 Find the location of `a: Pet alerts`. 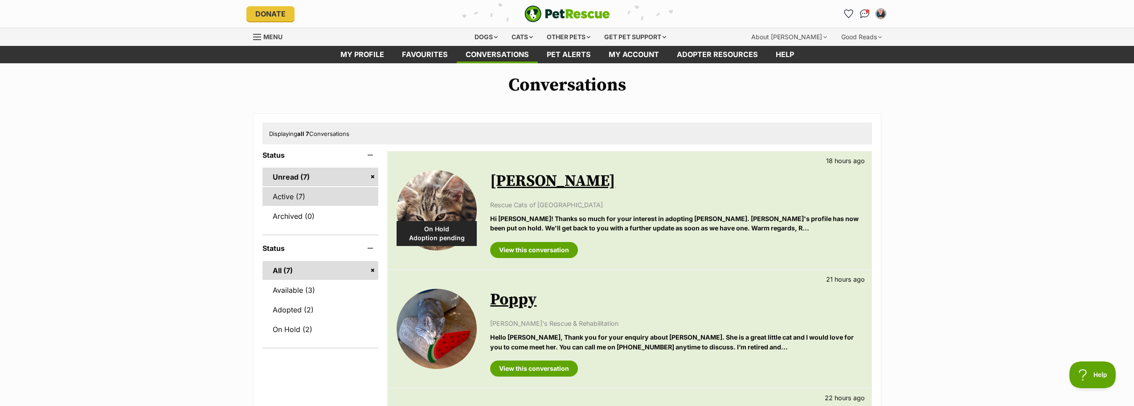

a: Pet alerts is located at coordinates (568, 54).